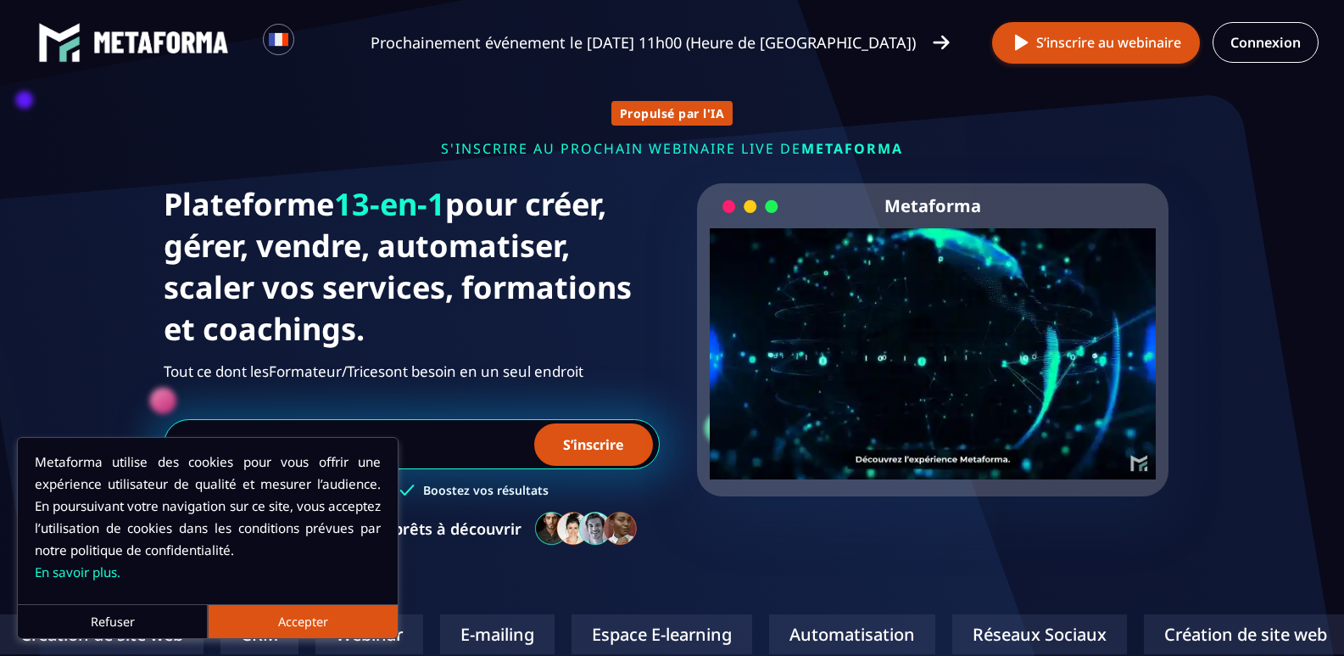 This screenshot has width=1344, height=656. I want to click on span: Formateur/Trices, so click(327, 372).